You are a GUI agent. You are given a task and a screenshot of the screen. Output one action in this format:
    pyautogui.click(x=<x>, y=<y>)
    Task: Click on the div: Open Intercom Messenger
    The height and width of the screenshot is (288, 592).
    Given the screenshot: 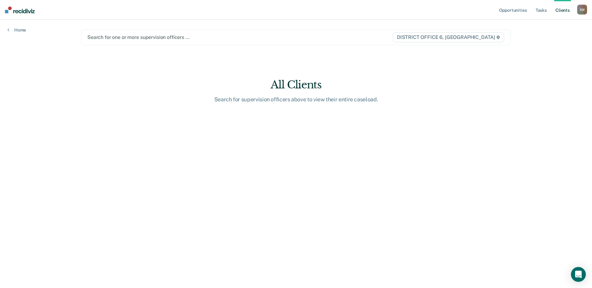 What is the action you would take?
    pyautogui.click(x=578, y=275)
    